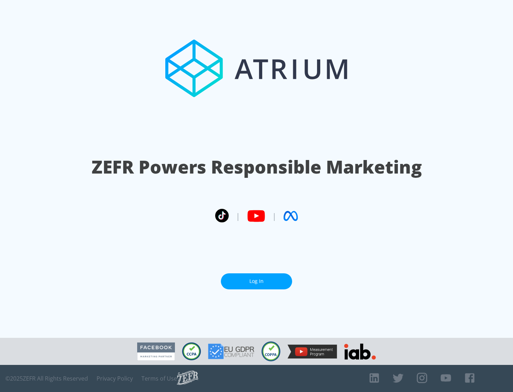 This screenshot has width=513, height=392. Describe the element at coordinates (159, 378) in the screenshot. I see `a: Terms of Use` at that location.